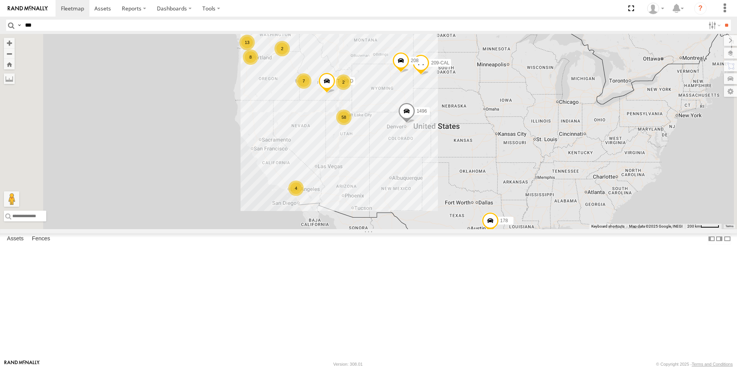 Image resolution: width=737 pixels, height=368 pixels. What do you see at coordinates (711, 238) in the screenshot?
I see `label: Dock Summary Table to the Left` at bounding box center [711, 238].